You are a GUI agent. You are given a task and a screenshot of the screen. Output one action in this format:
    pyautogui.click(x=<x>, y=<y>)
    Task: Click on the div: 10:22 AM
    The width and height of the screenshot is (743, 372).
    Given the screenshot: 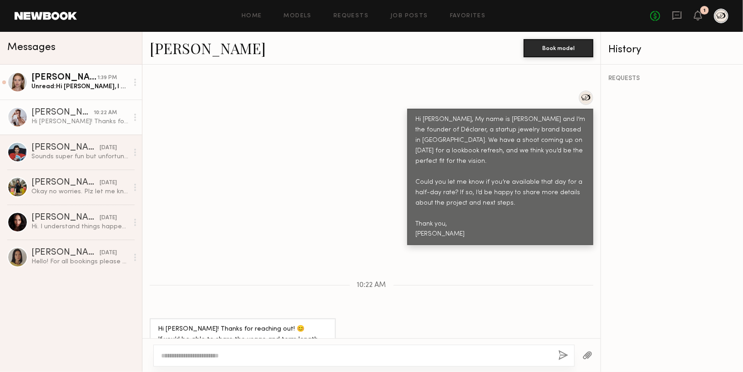 What is the action you would take?
    pyautogui.click(x=105, y=113)
    